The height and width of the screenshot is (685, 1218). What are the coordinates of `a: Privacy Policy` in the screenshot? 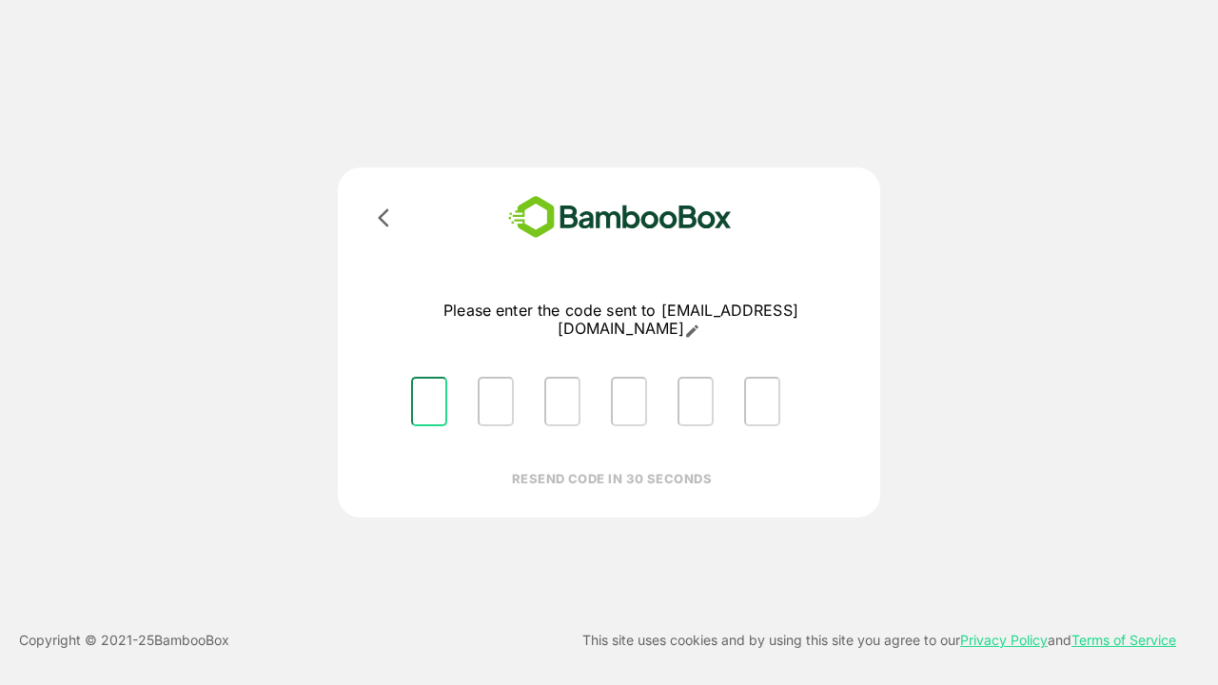 It's located at (1004, 639).